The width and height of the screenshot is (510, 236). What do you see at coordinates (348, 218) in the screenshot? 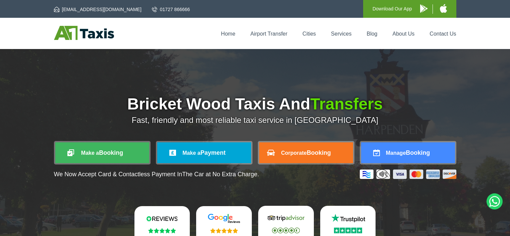
I see `img: Trustpilot` at bounding box center [348, 218].